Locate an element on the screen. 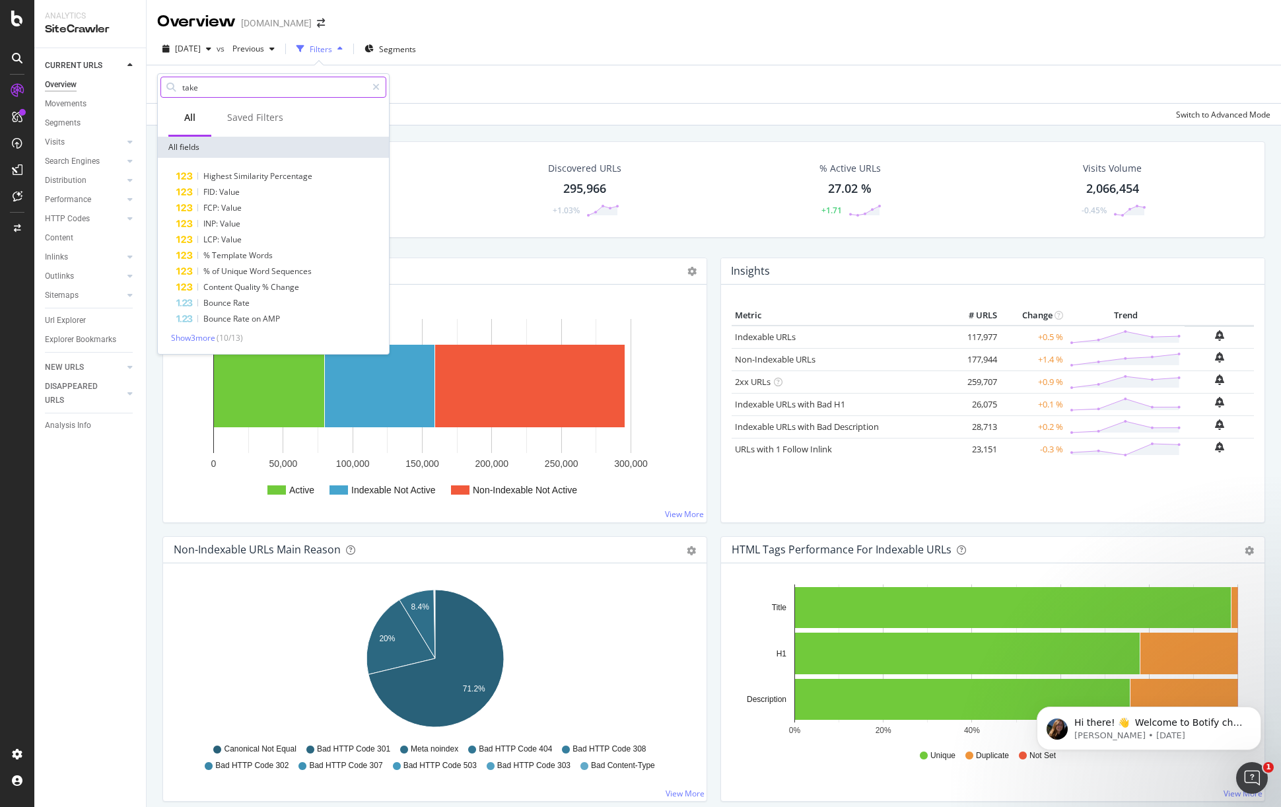  a: Movements is located at coordinates (90, 104).